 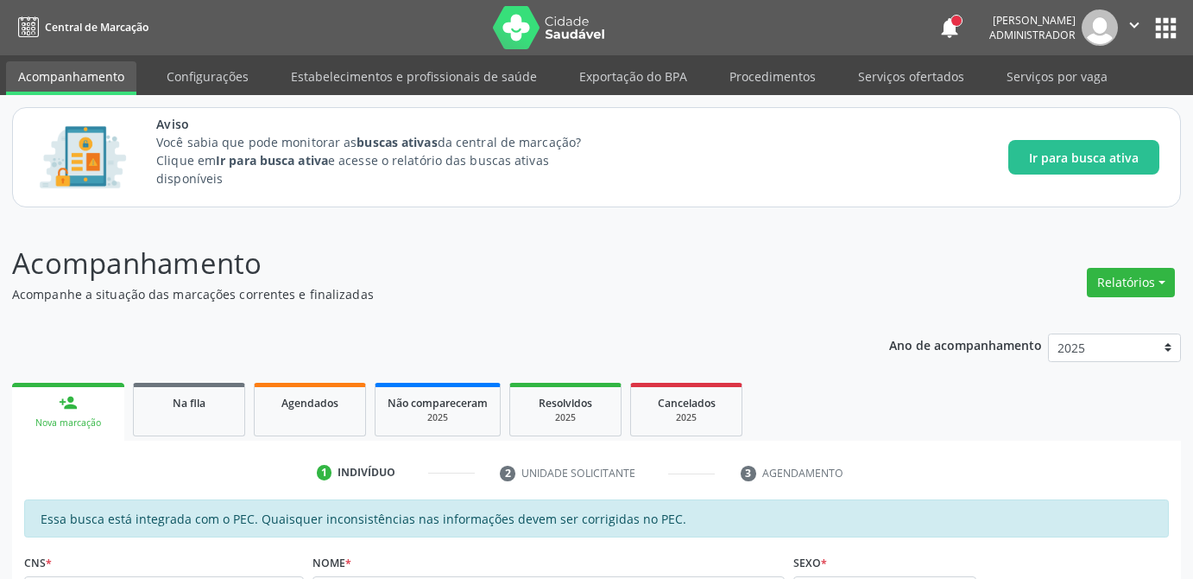 I want to click on p: Acompanhamento, so click(x=421, y=263).